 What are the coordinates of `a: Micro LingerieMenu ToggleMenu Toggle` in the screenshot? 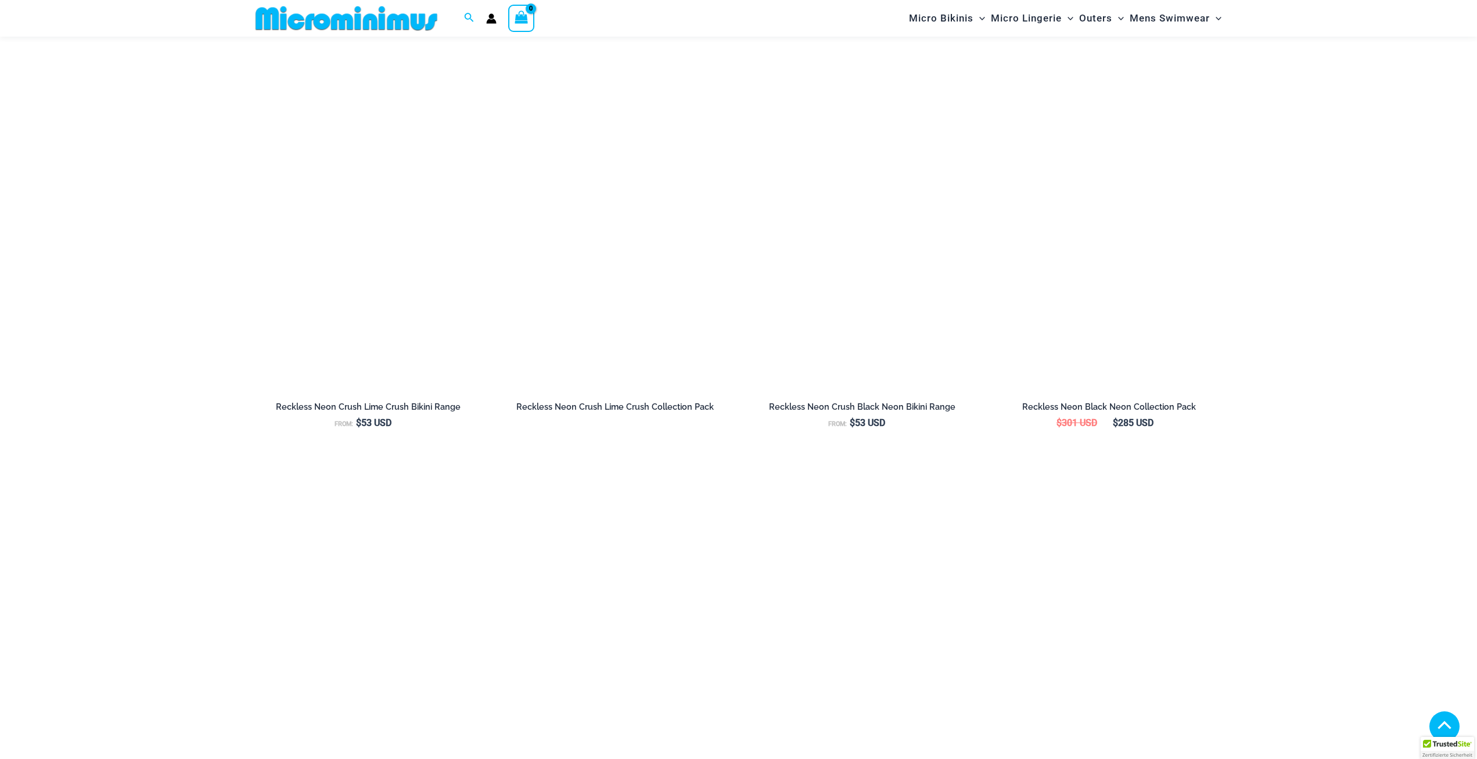 It's located at (1032, 18).